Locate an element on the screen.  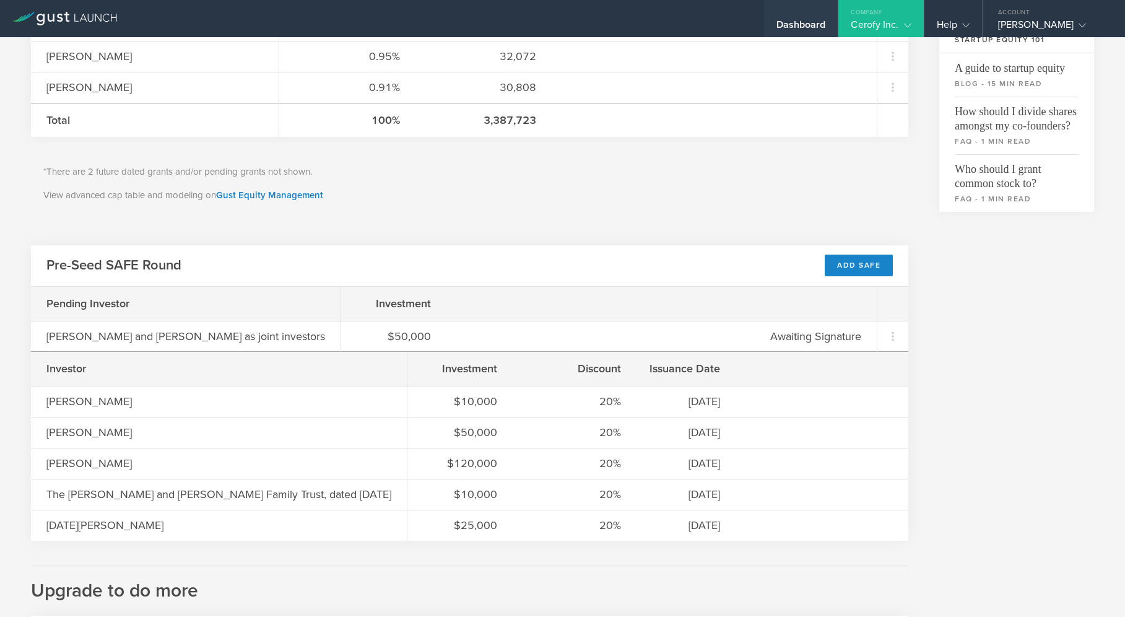
div: Investor is located at coordinates (108, 368).